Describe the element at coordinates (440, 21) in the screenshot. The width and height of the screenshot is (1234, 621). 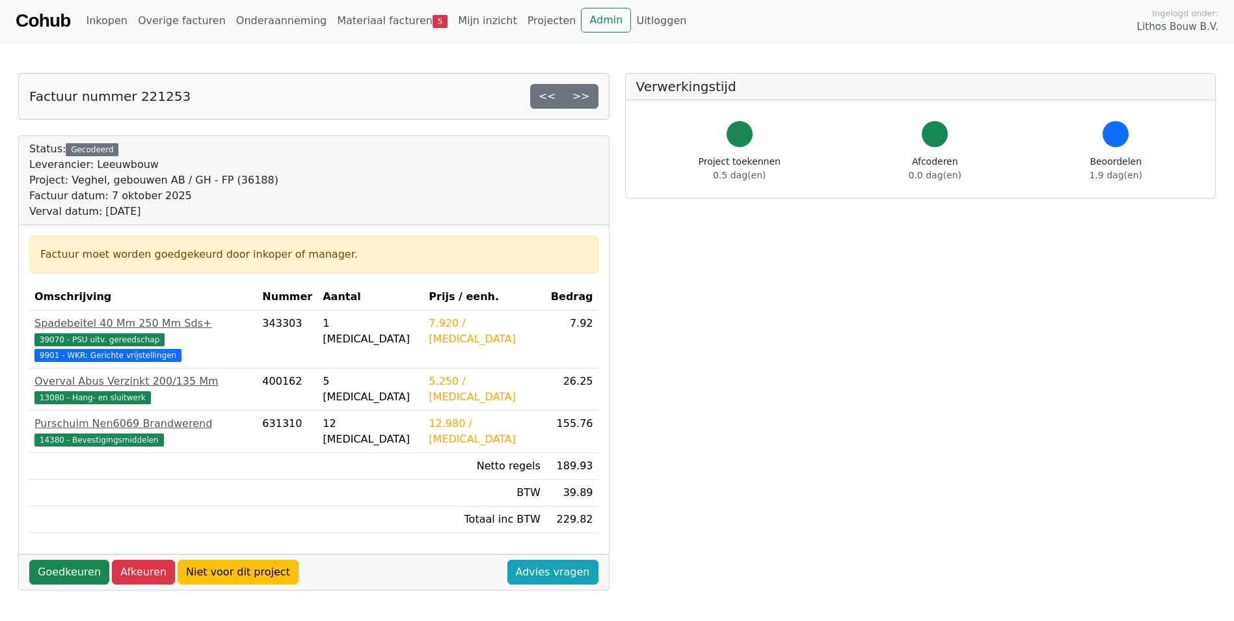
I see `span: 5` at that location.